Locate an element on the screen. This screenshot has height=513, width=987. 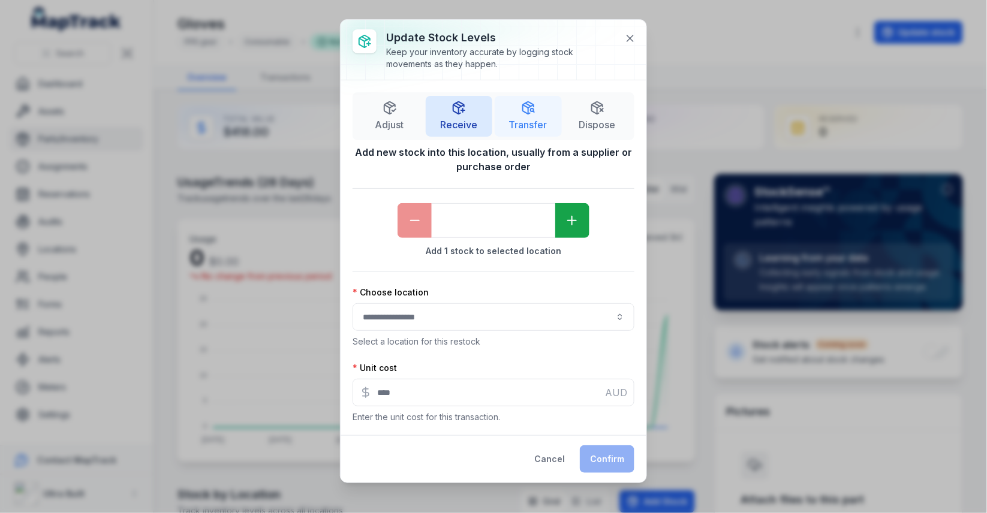
button: Adjust is located at coordinates (390, 116).